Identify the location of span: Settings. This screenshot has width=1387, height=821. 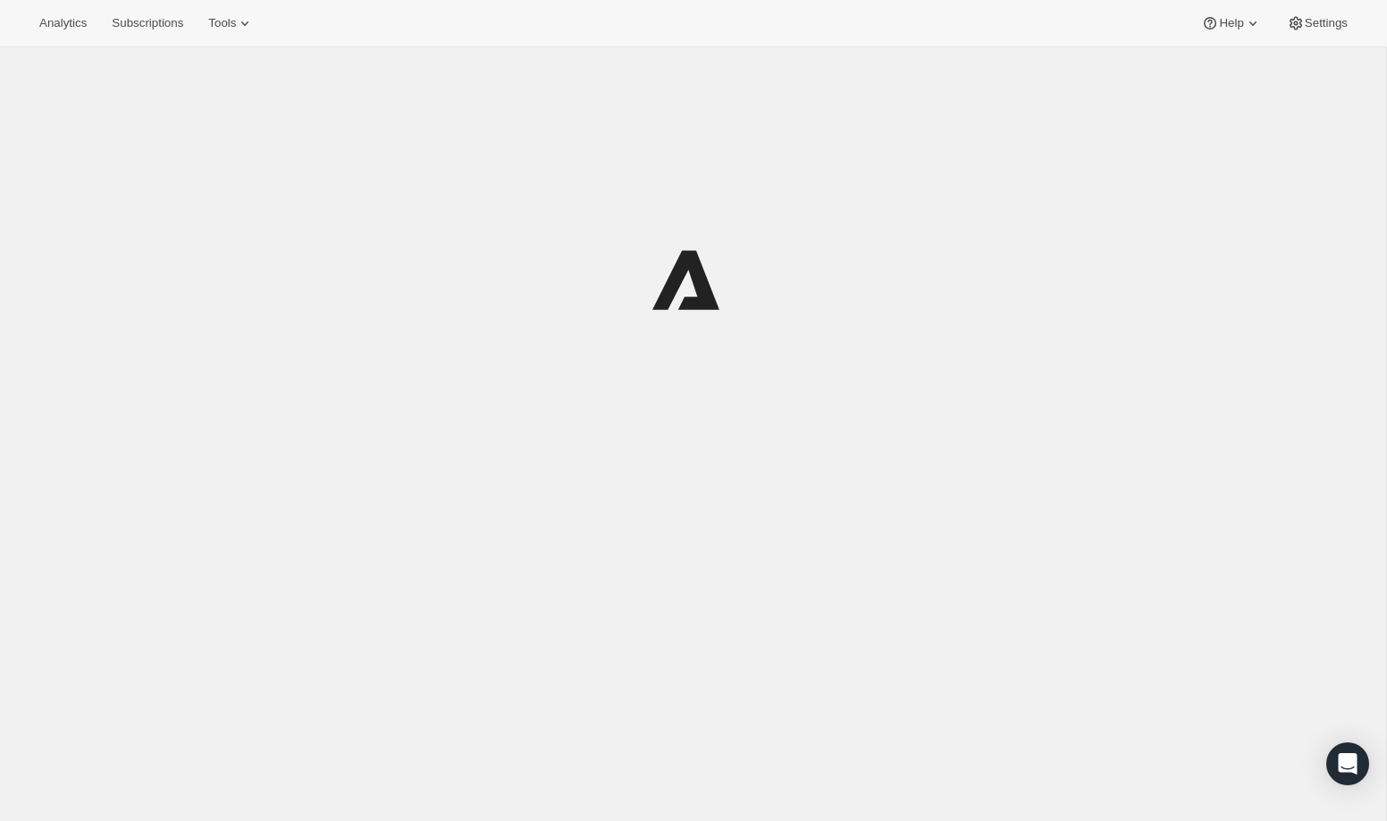
(1326, 23).